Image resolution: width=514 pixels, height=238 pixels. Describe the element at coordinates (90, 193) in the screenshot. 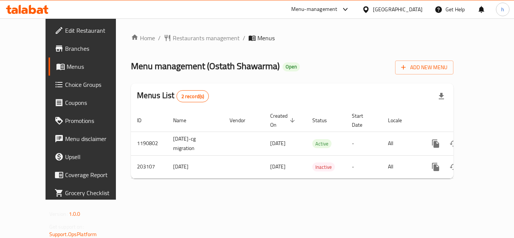

I see `a: Grocery Checklist` at that location.